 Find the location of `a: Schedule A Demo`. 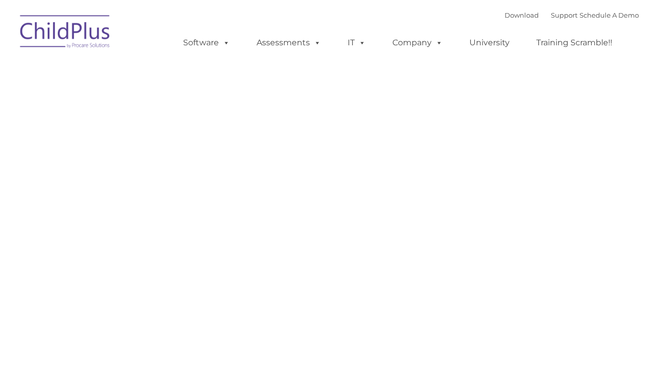

a: Schedule A Demo is located at coordinates (609, 15).